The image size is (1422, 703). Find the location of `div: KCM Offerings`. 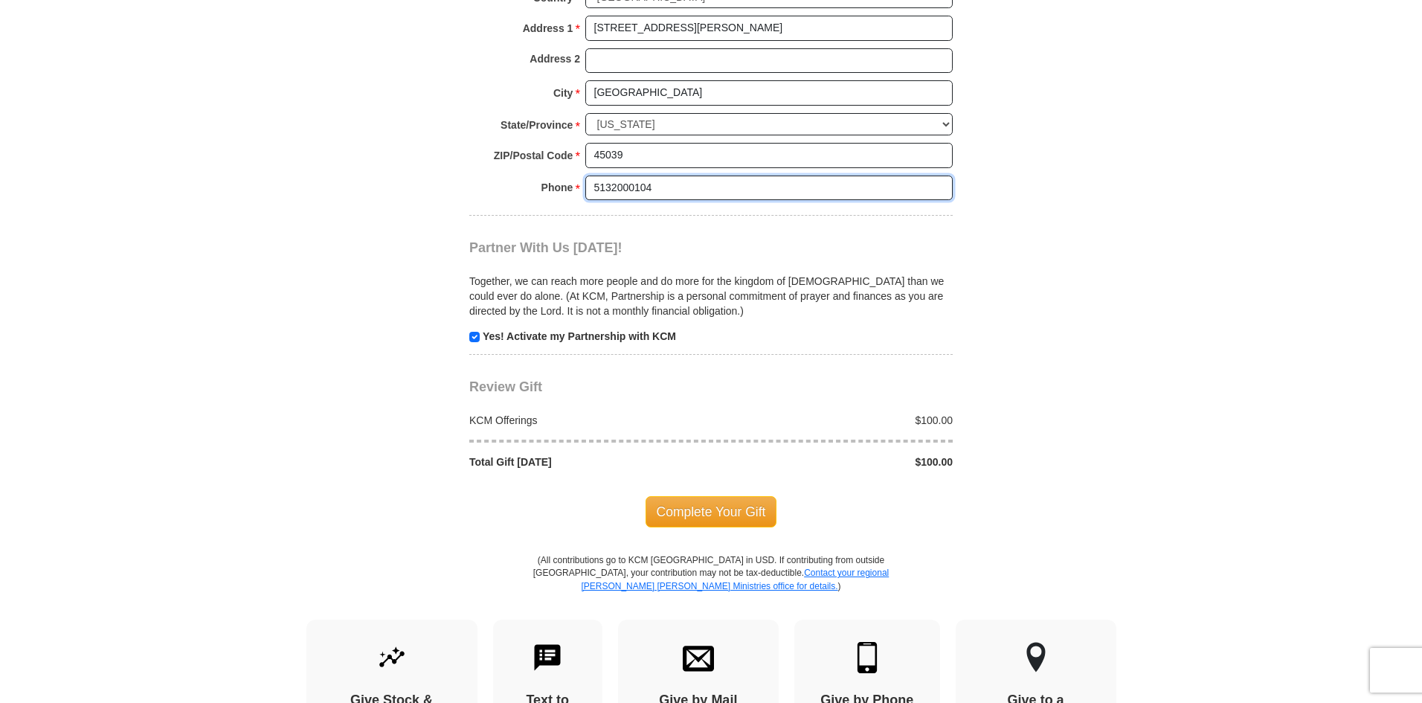

div: KCM Offerings is located at coordinates (587, 420).